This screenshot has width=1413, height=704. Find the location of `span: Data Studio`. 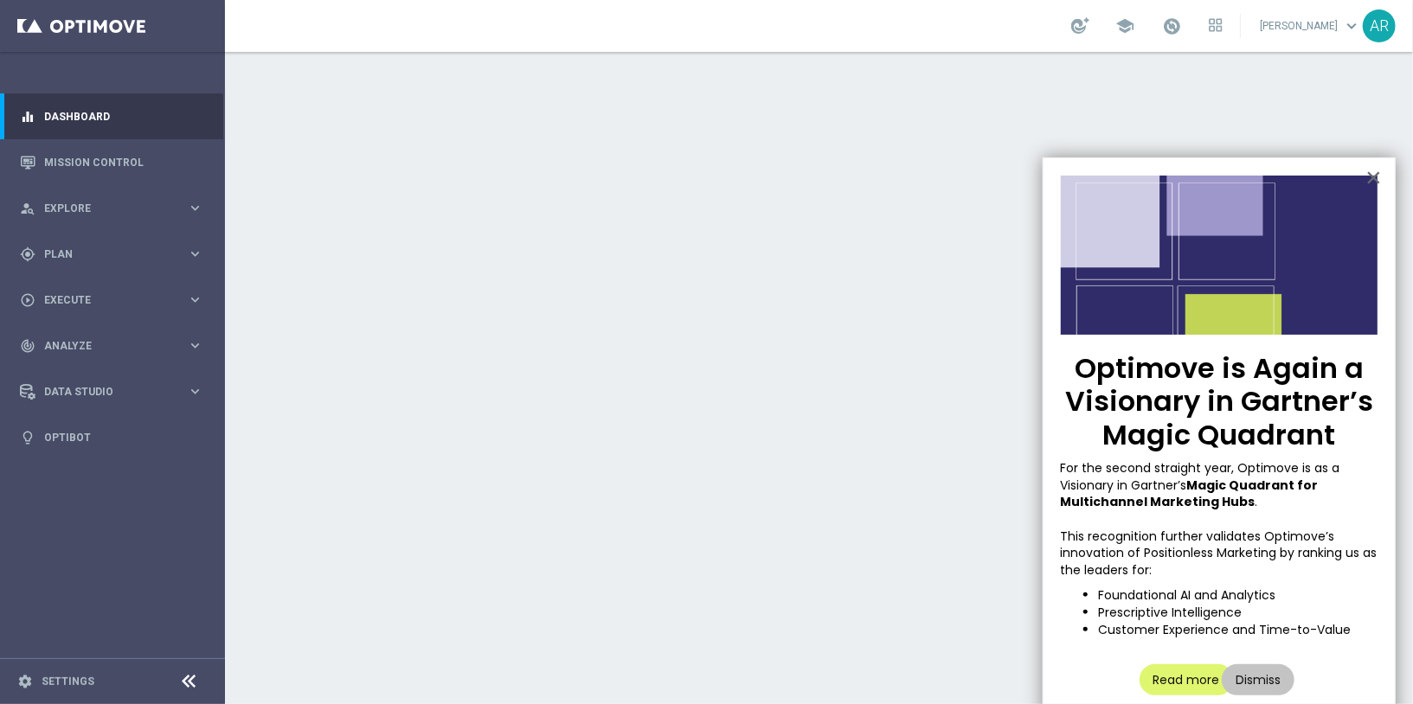

span: Data Studio is located at coordinates (115, 392).